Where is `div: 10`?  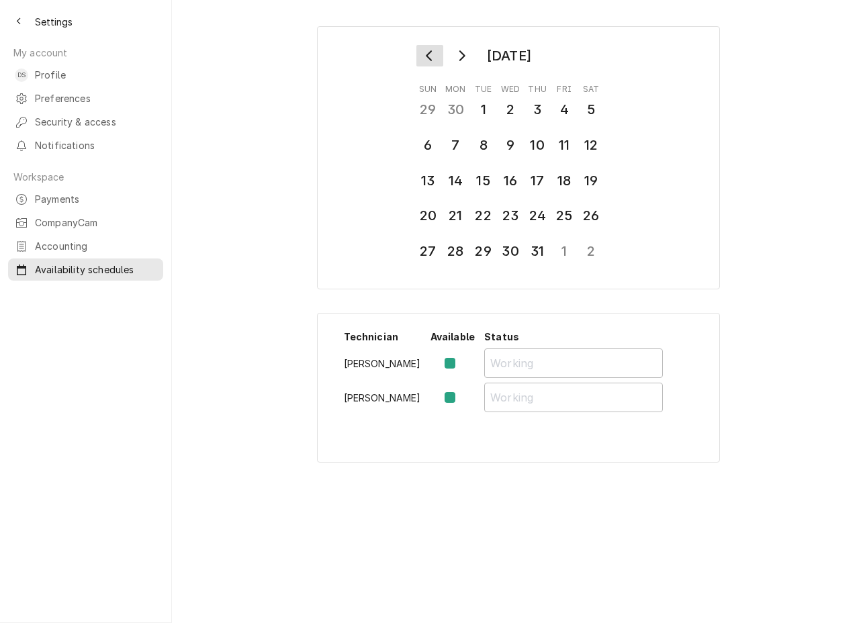 div: 10 is located at coordinates (537, 145).